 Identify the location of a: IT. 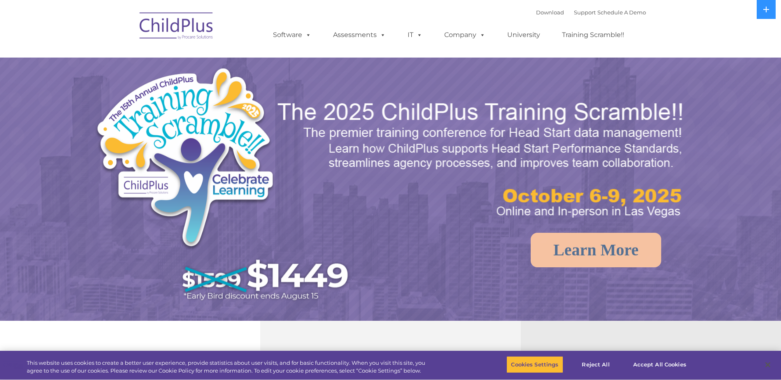
(415, 35).